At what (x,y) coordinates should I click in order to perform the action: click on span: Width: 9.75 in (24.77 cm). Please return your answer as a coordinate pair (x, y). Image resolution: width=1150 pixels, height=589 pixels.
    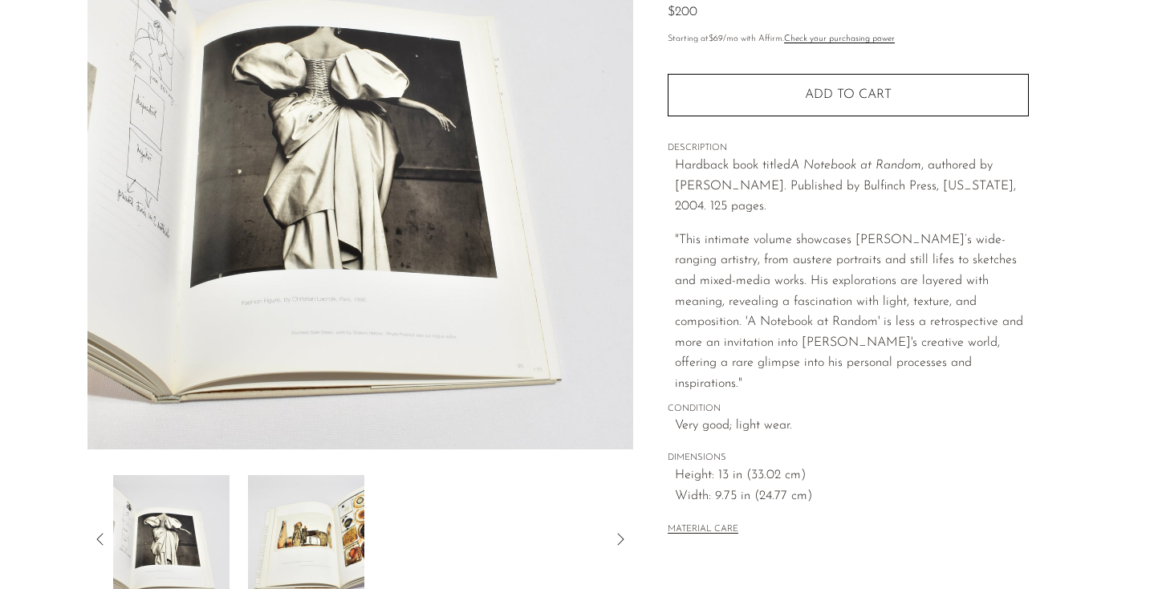
    Looking at the image, I should click on (852, 497).